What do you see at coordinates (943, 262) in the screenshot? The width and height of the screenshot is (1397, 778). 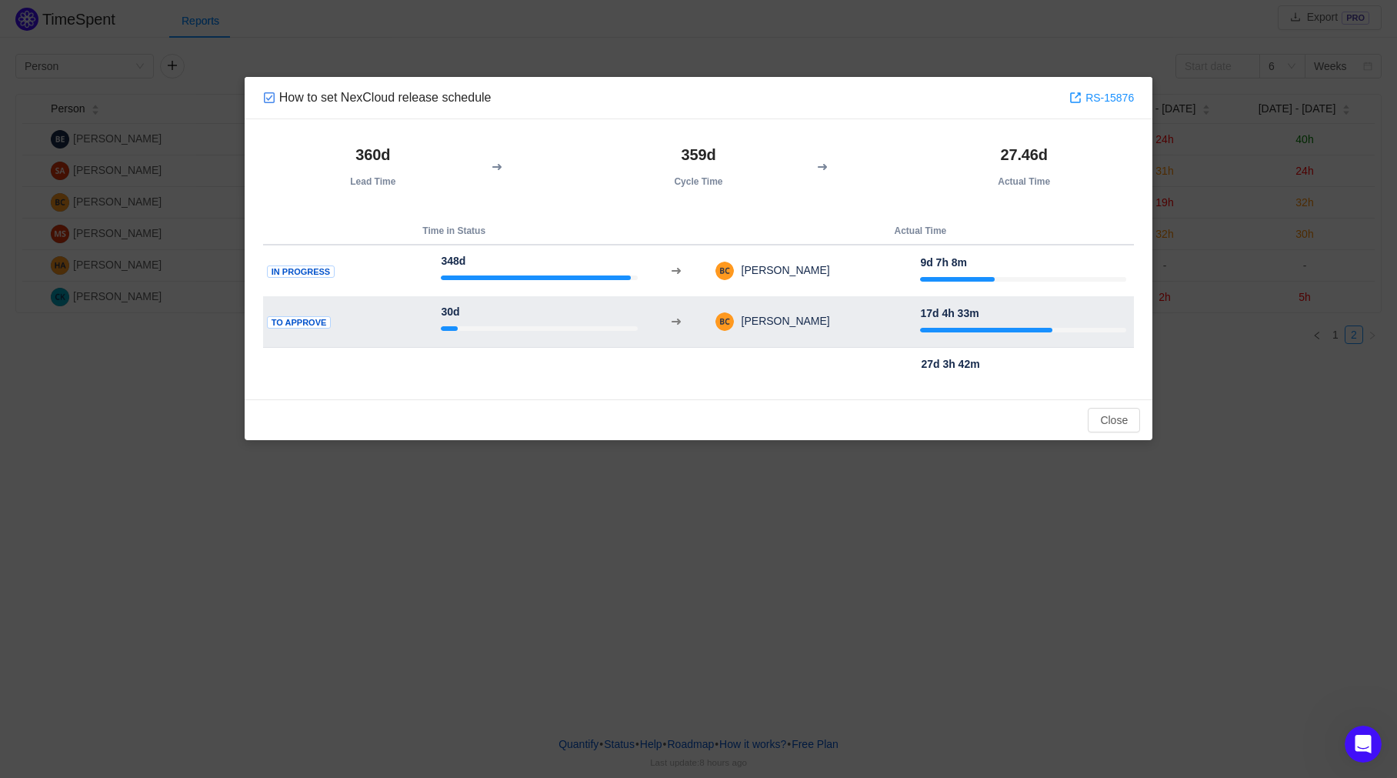 I see `strong: 9d 7h 8m` at bounding box center [943, 262].